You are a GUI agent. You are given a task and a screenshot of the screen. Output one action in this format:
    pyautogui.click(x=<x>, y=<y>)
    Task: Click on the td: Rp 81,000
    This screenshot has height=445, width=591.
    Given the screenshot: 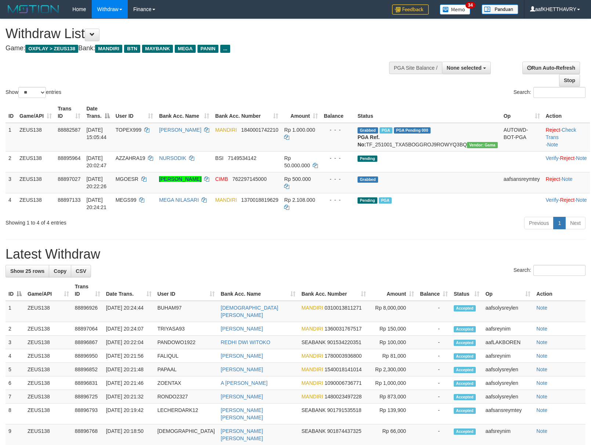 What is the action you would take?
    pyautogui.click(x=393, y=356)
    